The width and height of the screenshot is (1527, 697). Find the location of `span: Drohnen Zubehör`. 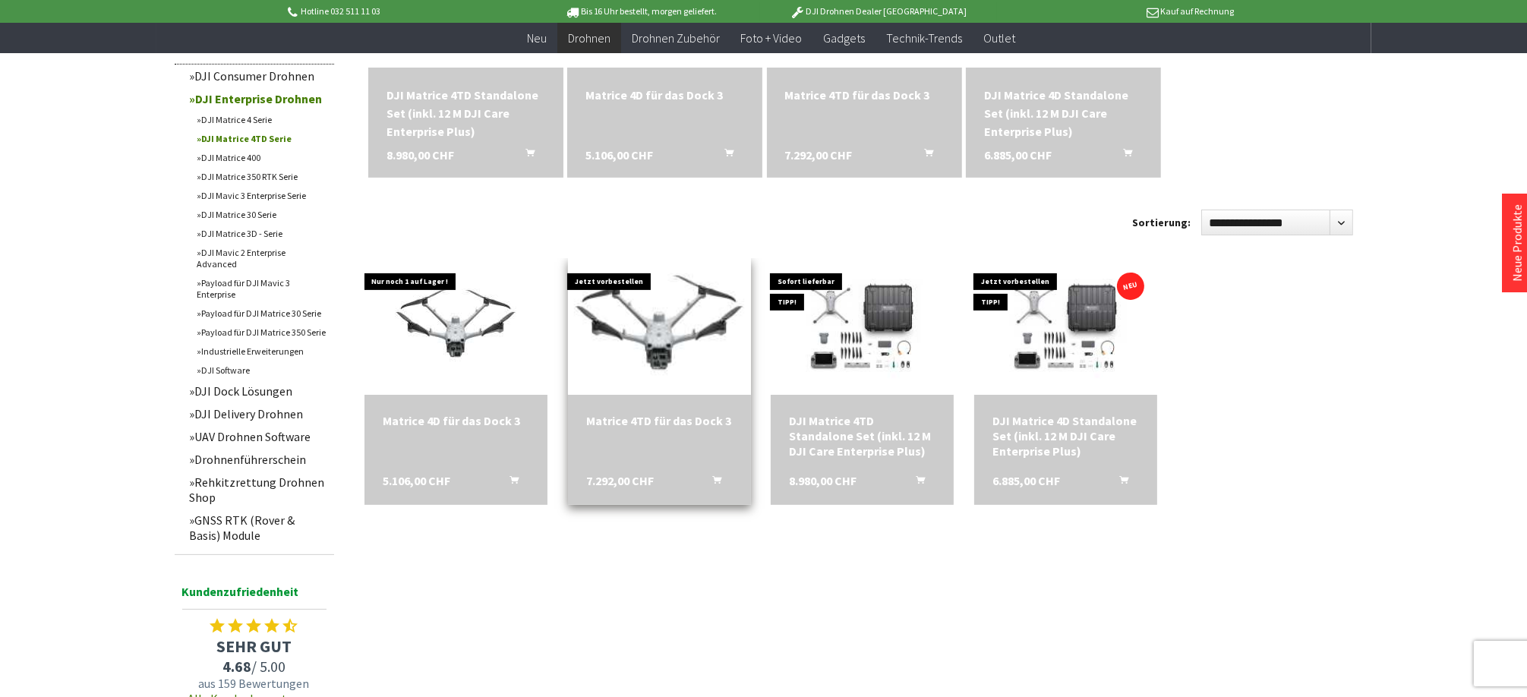

span: Drohnen Zubehör is located at coordinates (676, 38).